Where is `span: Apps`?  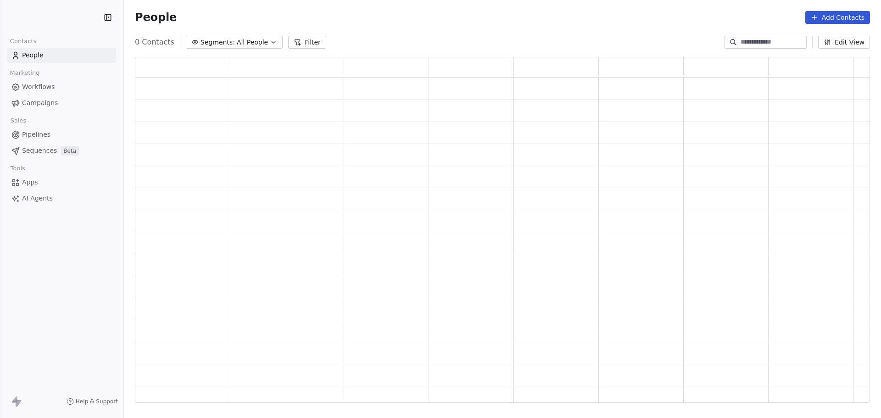 span: Apps is located at coordinates (30, 182).